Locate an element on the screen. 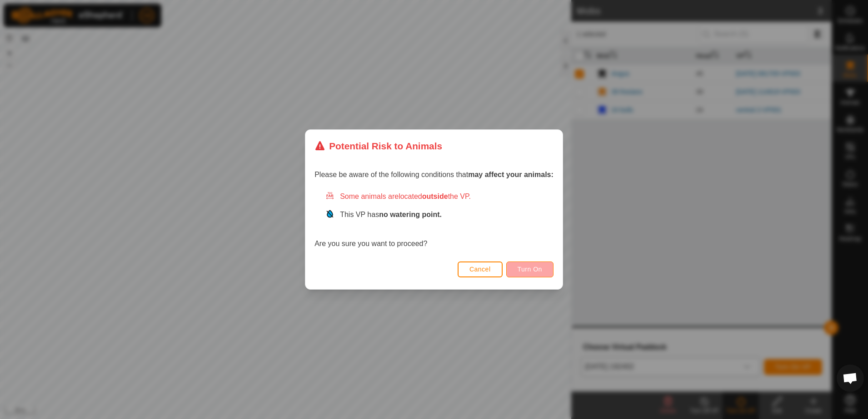 The height and width of the screenshot is (419, 868). button: Turn On is located at coordinates (530, 269).